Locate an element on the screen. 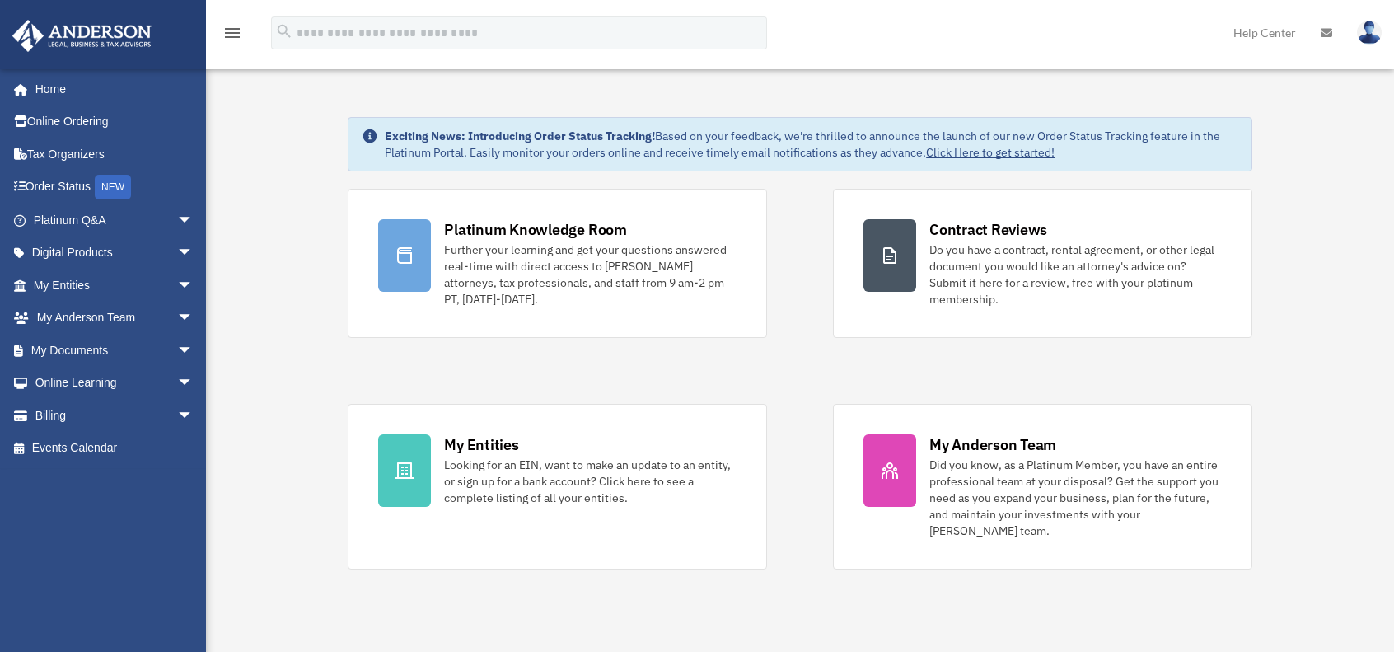  a: My Documentsarrow_drop_down is located at coordinates (114, 350).